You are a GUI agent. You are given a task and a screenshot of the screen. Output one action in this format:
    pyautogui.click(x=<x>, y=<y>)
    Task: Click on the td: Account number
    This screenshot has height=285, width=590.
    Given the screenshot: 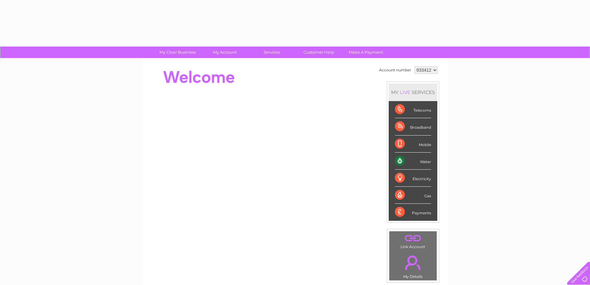 What is the action you would take?
    pyautogui.click(x=395, y=70)
    